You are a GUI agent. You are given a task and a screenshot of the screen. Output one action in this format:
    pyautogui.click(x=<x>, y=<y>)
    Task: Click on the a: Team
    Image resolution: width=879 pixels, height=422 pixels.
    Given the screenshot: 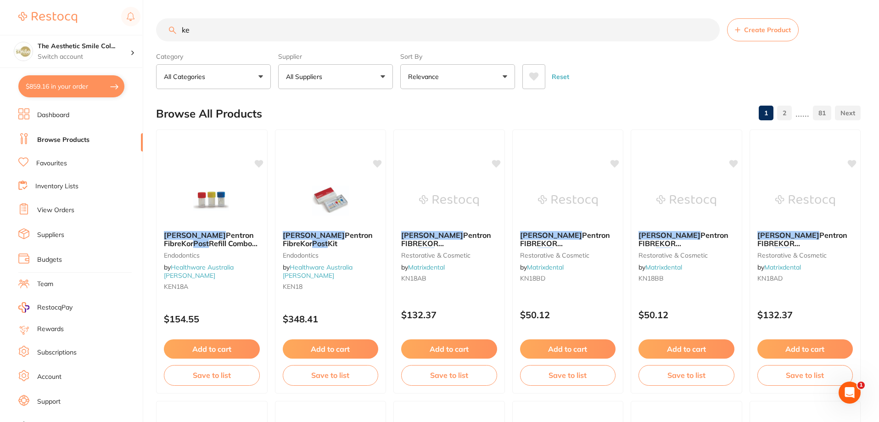 What is the action you would take?
    pyautogui.click(x=45, y=284)
    